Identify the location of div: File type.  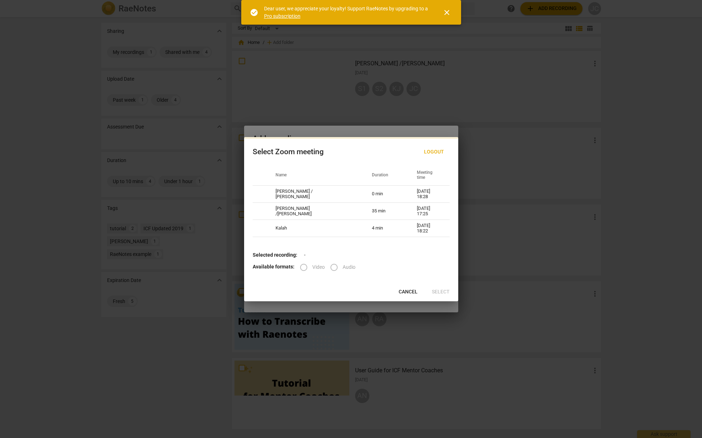
(331, 267).